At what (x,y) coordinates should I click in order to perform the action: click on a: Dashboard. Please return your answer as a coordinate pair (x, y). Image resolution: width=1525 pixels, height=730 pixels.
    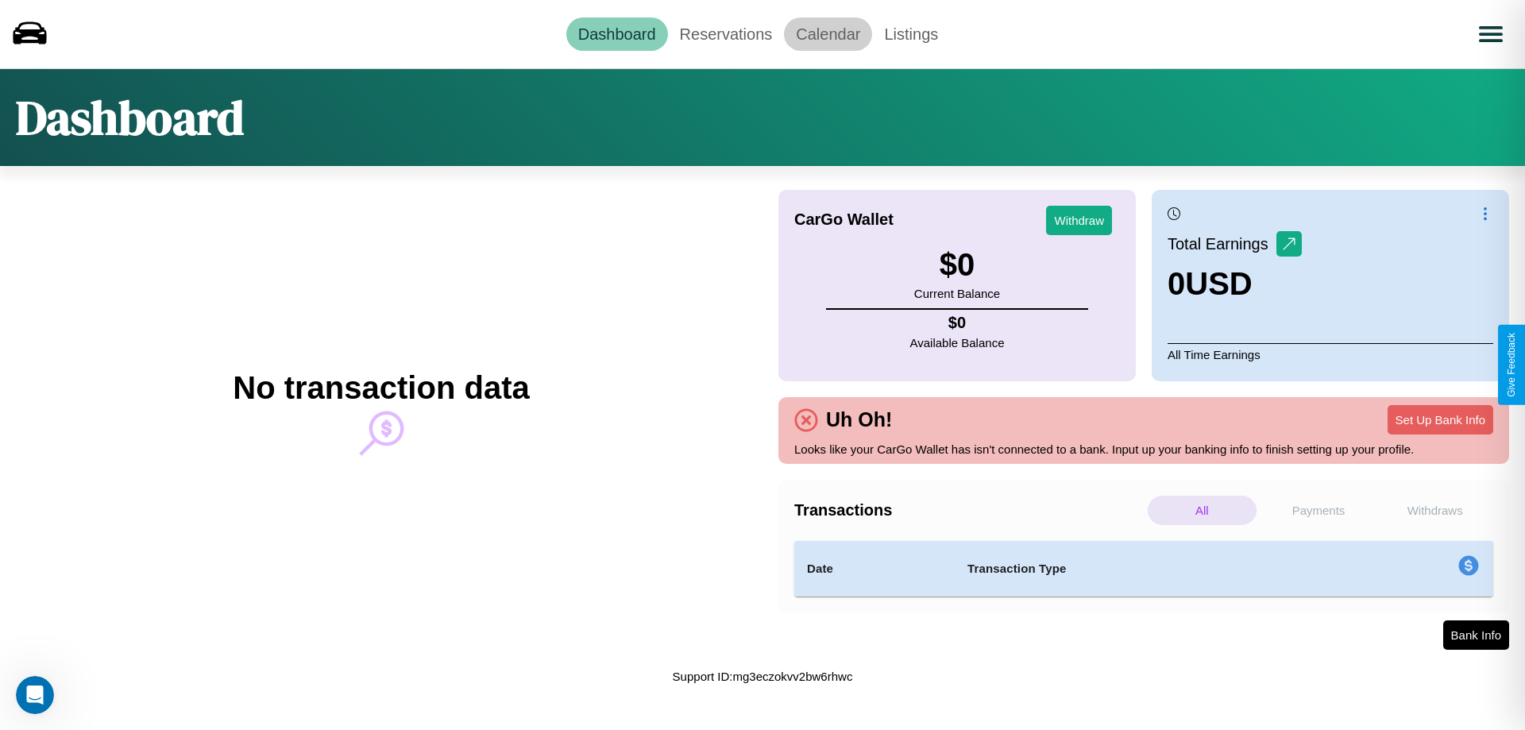
    Looking at the image, I should click on (617, 34).